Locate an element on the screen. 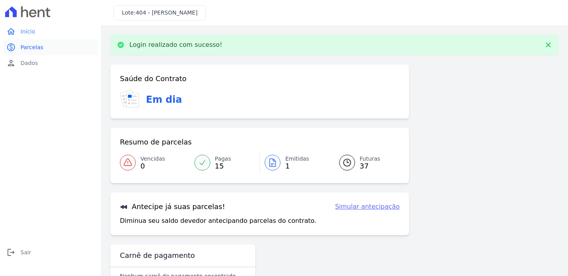 Image resolution: width=568 pixels, height=276 pixels. i: logout is located at coordinates (11, 253).